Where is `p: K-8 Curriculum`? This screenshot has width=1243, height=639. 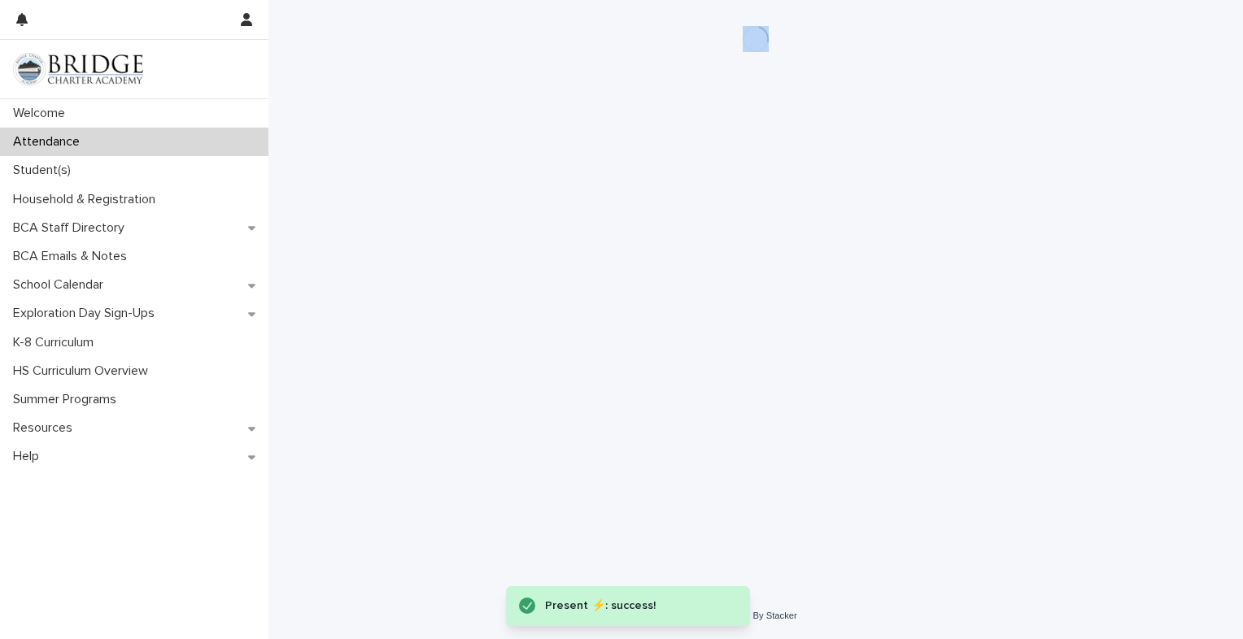 p: K-8 Curriculum is located at coordinates (56, 343).